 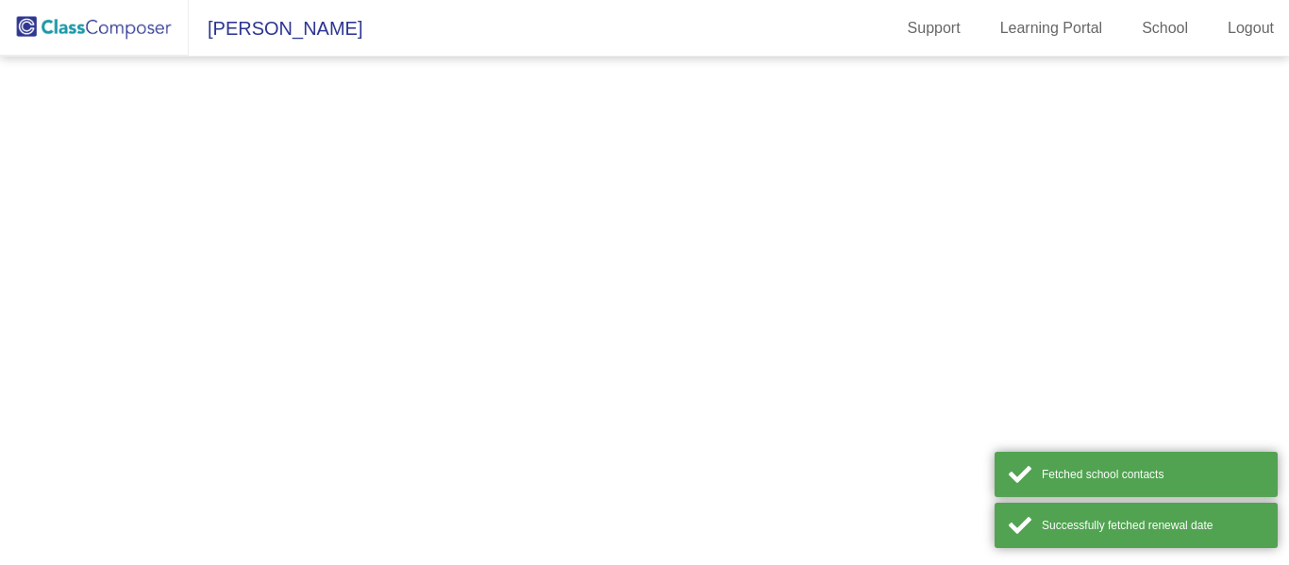 I want to click on a: Learning Portal, so click(x=1051, y=28).